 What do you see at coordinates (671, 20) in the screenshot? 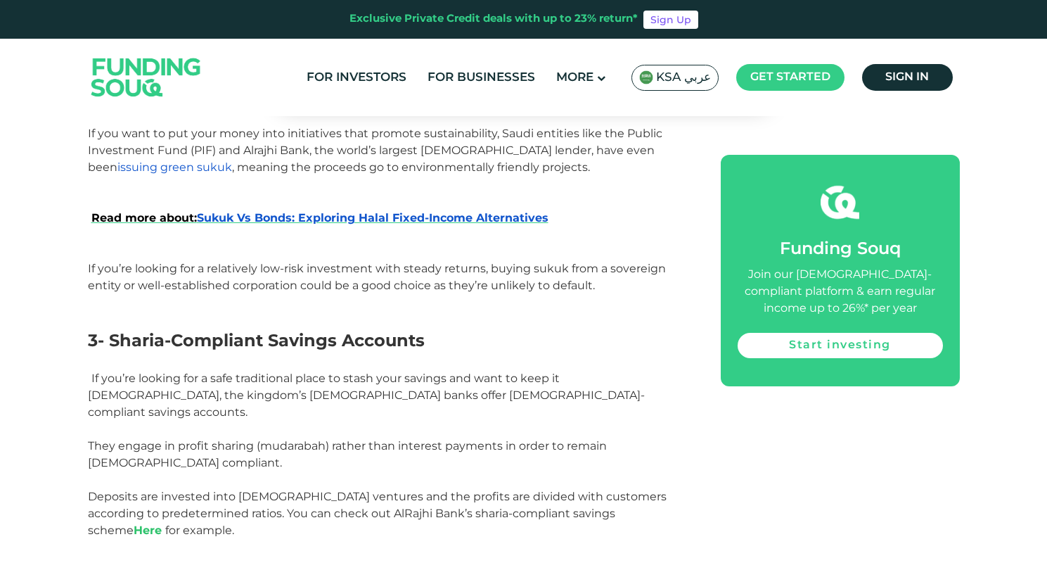
I see `a: Sign Up` at bounding box center [671, 20].